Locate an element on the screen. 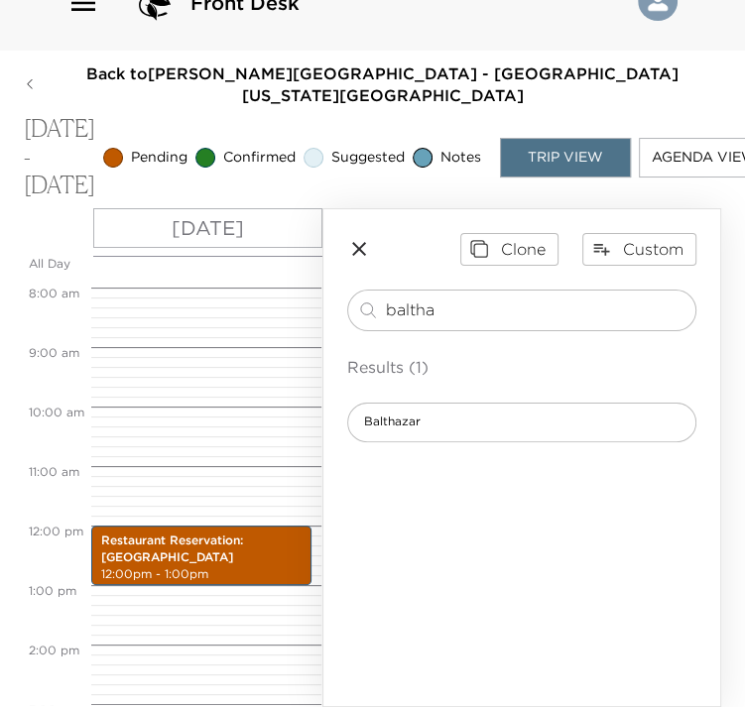  button: Custom is located at coordinates (638, 249).